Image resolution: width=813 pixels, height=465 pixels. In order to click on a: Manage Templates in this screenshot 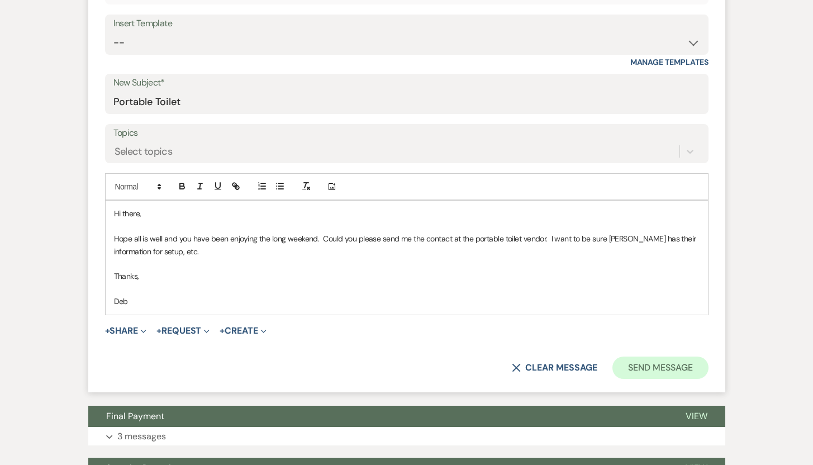, I will do `click(669, 62)`.